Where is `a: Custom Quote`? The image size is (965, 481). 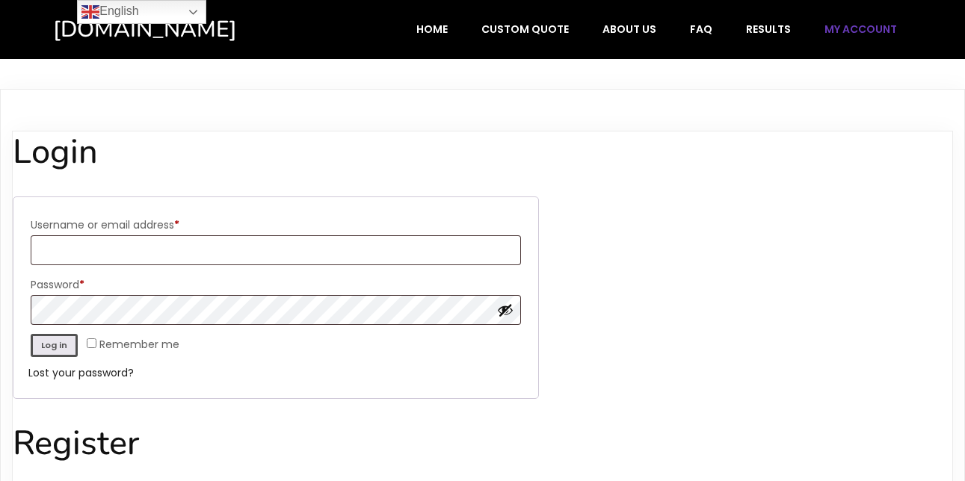
a: Custom Quote is located at coordinates (525, 29).